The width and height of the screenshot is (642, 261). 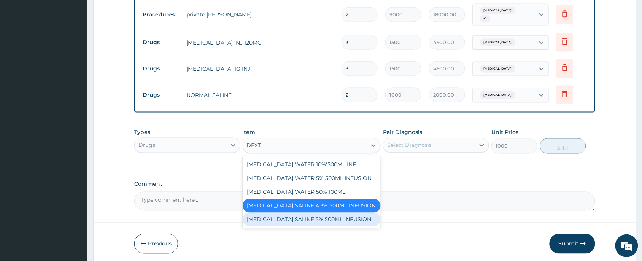 I want to click on img: d_794563401_company_1708531726252_794563401, so click(x=22, y=48).